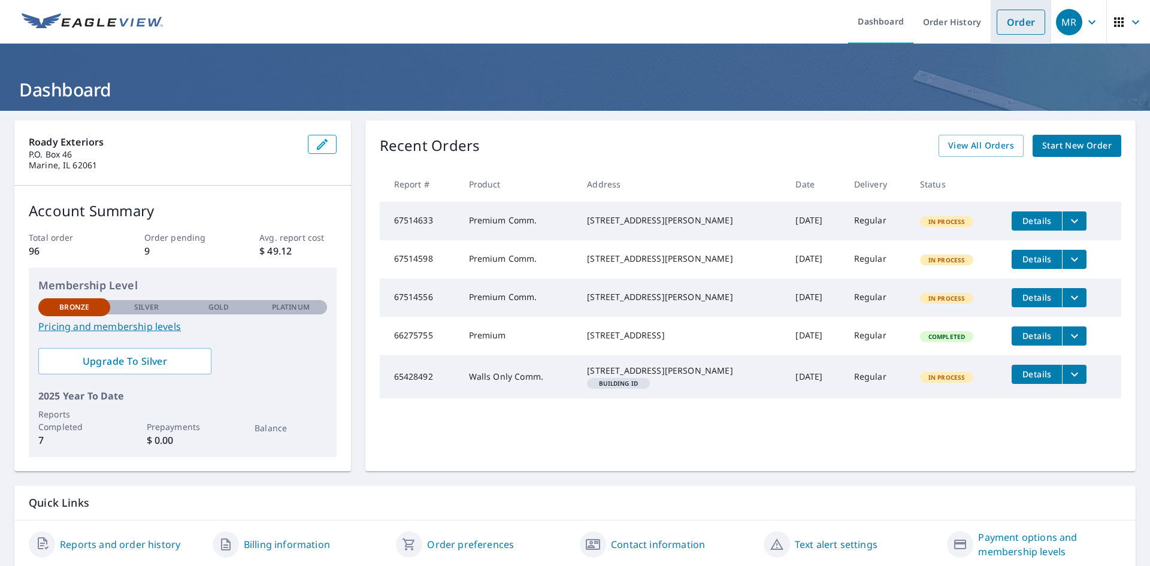 The width and height of the screenshot is (1150, 566). I want to click on td: 67514598, so click(419, 259).